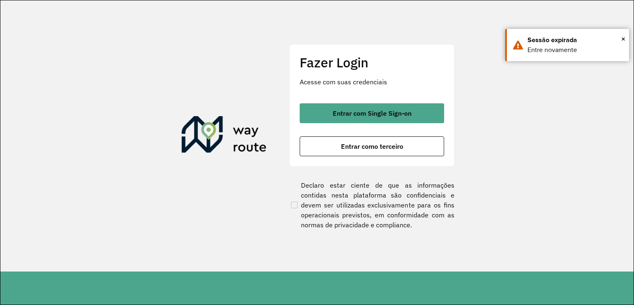 Image resolution: width=634 pixels, height=305 pixels. What do you see at coordinates (372, 62) in the screenshot?
I see `h2: Fazer Login` at bounding box center [372, 62].